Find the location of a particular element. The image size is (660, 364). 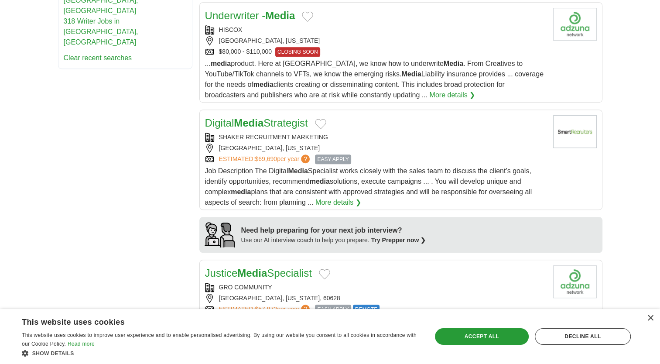

a: Clear recent searches is located at coordinates (98, 58).